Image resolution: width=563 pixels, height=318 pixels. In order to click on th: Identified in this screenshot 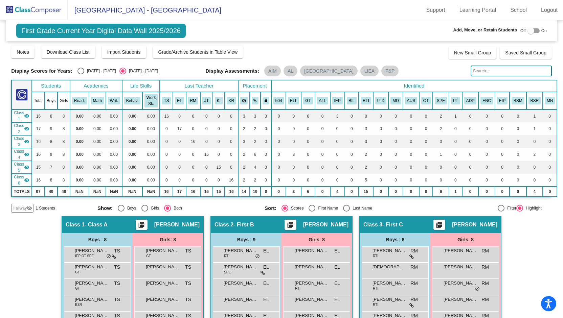, I will do `click(414, 86)`.